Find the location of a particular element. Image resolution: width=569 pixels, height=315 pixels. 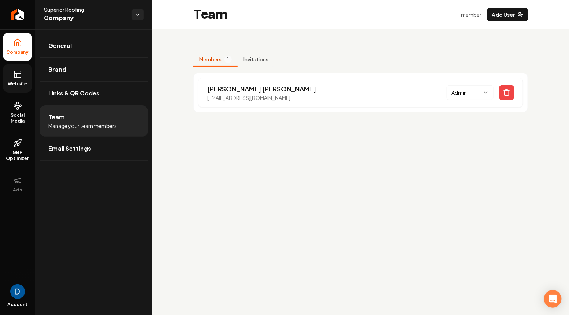

span: Account is located at coordinates (18, 305).